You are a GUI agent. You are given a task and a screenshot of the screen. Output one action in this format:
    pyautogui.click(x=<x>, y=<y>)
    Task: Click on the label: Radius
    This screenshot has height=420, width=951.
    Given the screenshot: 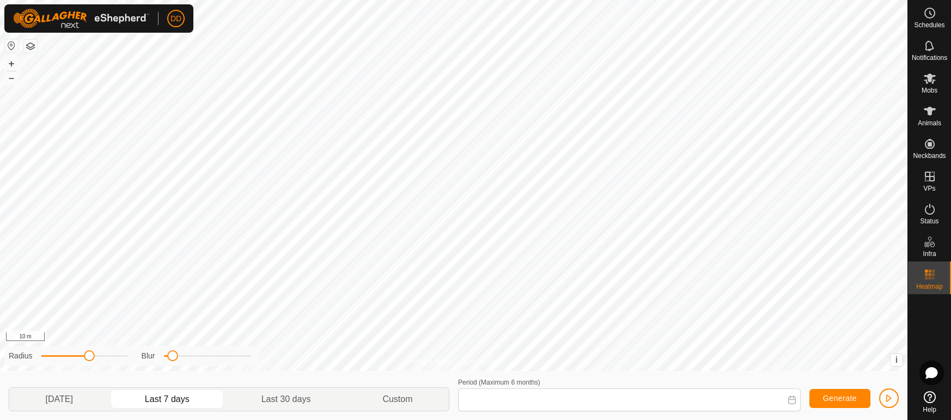 What is the action you would take?
    pyautogui.click(x=21, y=356)
    